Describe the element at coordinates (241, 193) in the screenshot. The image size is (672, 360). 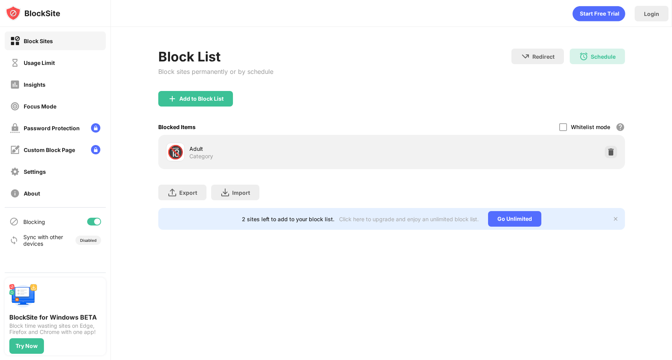
I see `div: Import` at that location.